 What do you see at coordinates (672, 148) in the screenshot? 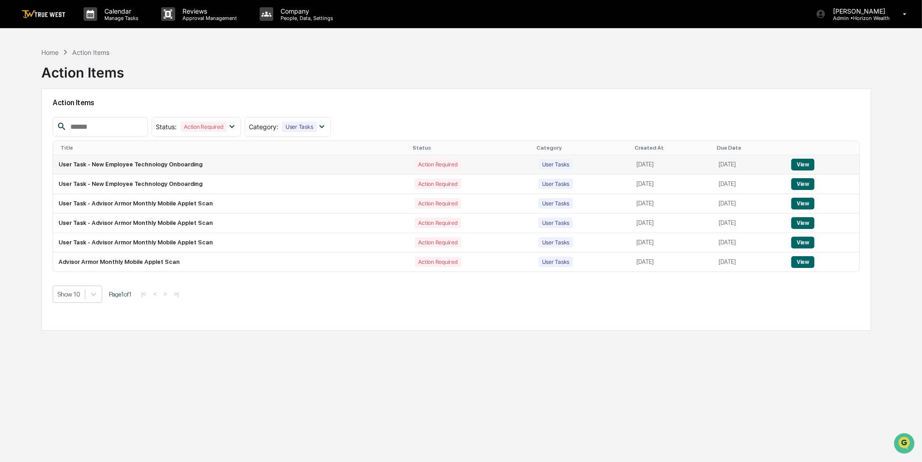
I see `div: Created At` at bounding box center [672, 148].